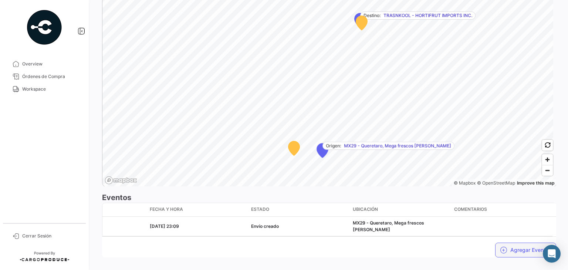 Image resolution: width=568 pixels, height=270 pixels. What do you see at coordinates (167, 209) in the screenshot?
I see `span: Fecha y Hora` at bounding box center [167, 209].